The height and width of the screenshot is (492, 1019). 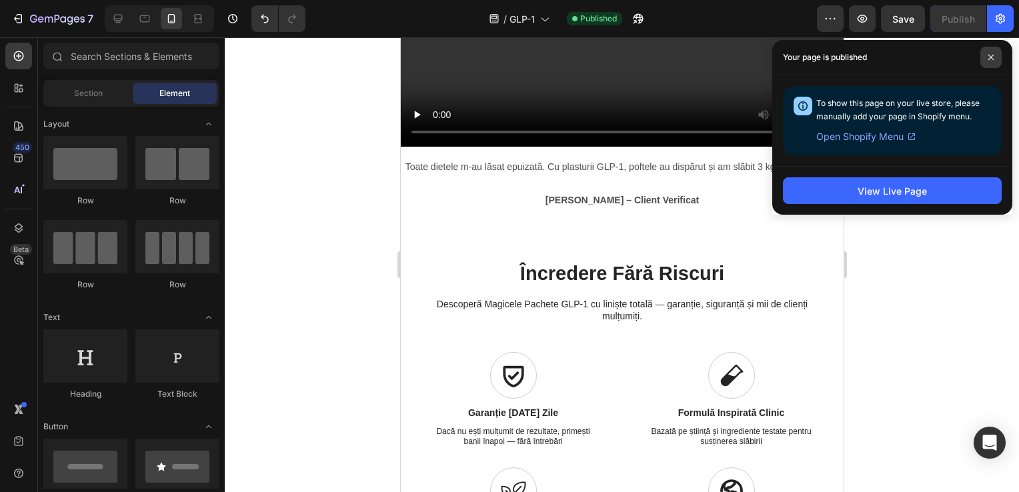 What do you see at coordinates (330, 400) in the screenshot?
I see `p: Bazată pe știință și ingrediente testate pentru susținerea slăbirii` at bounding box center [330, 400].